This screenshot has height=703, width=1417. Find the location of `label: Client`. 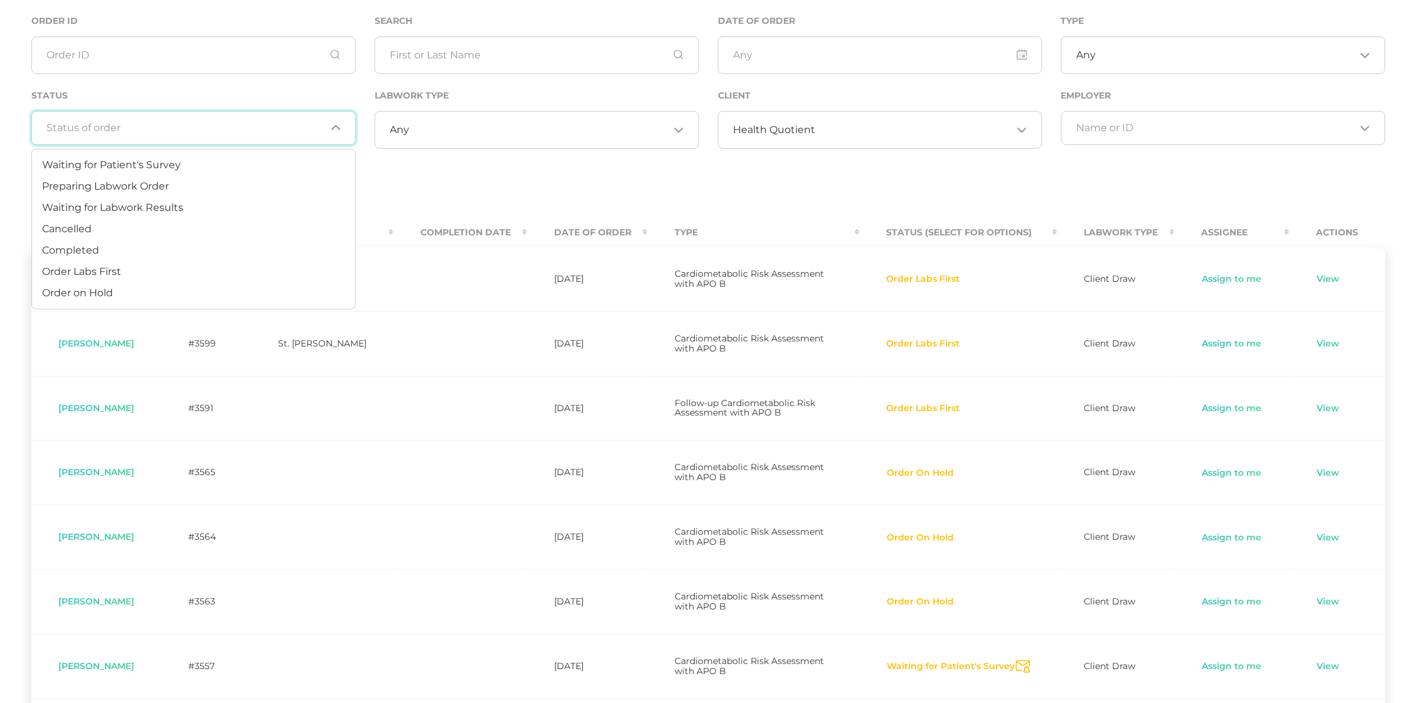

label: Client is located at coordinates (734, 95).